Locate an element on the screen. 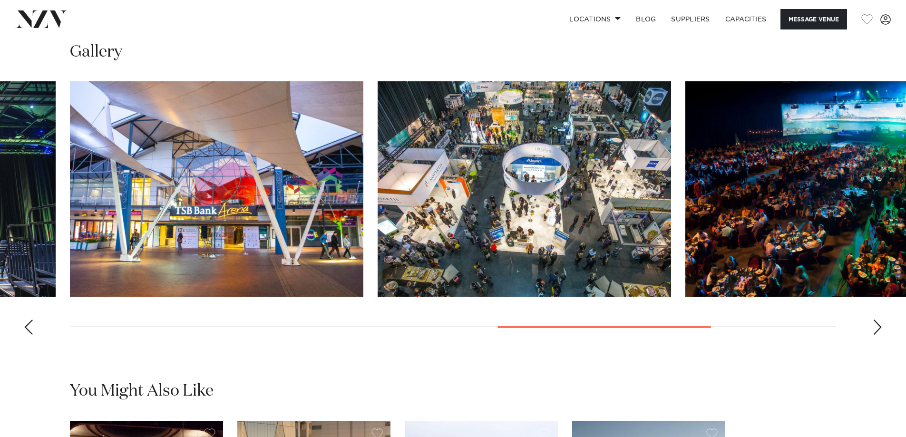  swiper-slide: 7 / 9 is located at coordinates (524, 189).